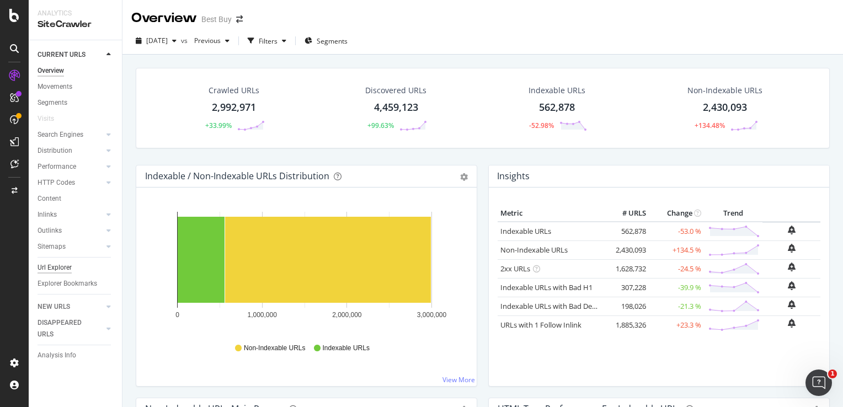  I want to click on div: 2,992,971, so click(234, 108).